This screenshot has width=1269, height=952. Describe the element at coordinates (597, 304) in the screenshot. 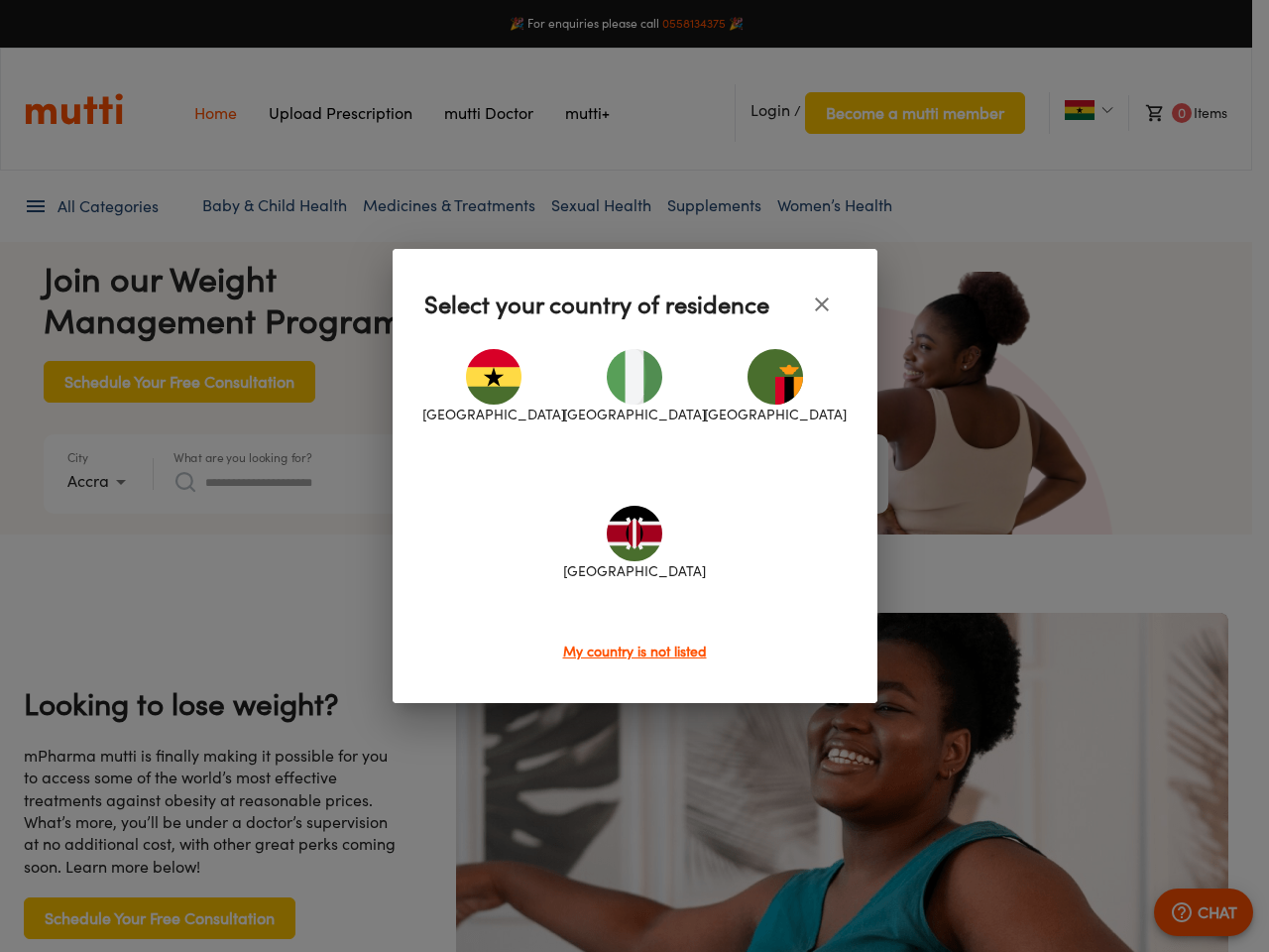

I see `p: Select your country of residence` at that location.